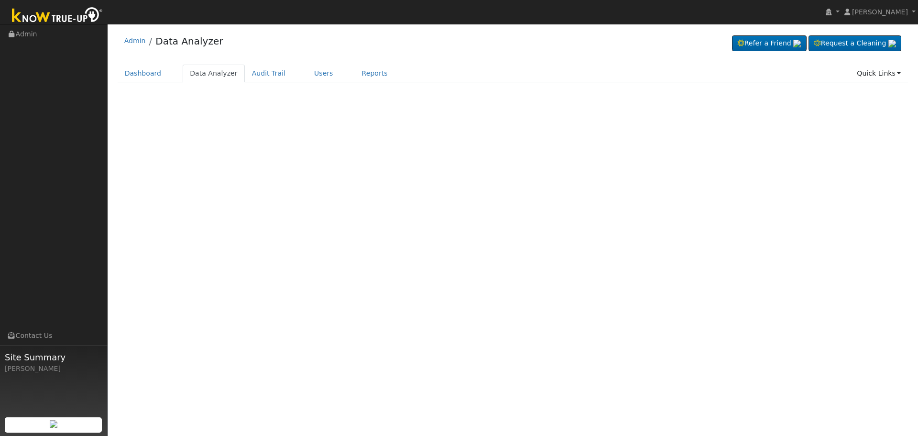 The width and height of the screenshot is (918, 436). I want to click on a: Dashboard, so click(143, 73).